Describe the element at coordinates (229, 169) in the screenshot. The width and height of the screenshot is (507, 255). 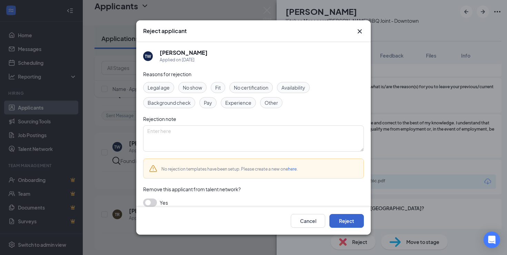
I see `span: No rejection templates have been setup. Please create a new one .` at that location.